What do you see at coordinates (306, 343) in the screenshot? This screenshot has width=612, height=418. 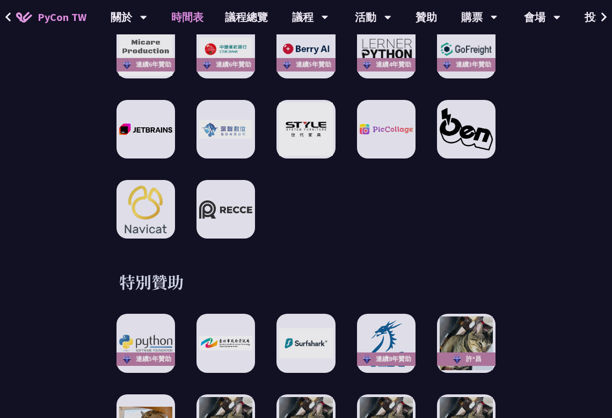 I see `img: Surfshark` at bounding box center [306, 343].